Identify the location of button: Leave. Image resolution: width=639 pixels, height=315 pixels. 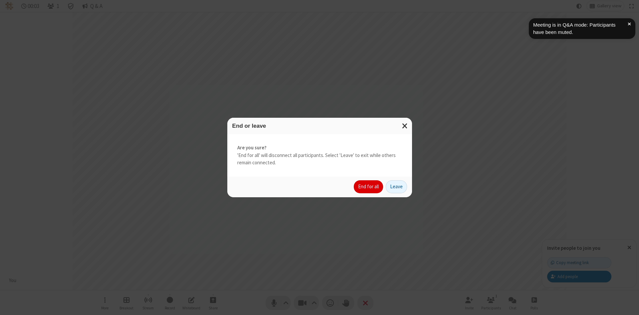
(396, 187).